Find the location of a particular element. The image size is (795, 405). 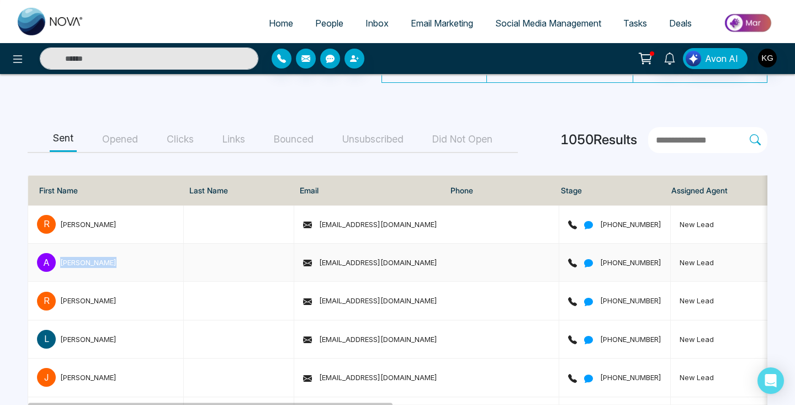

img: Lead Flow is located at coordinates (694, 59).